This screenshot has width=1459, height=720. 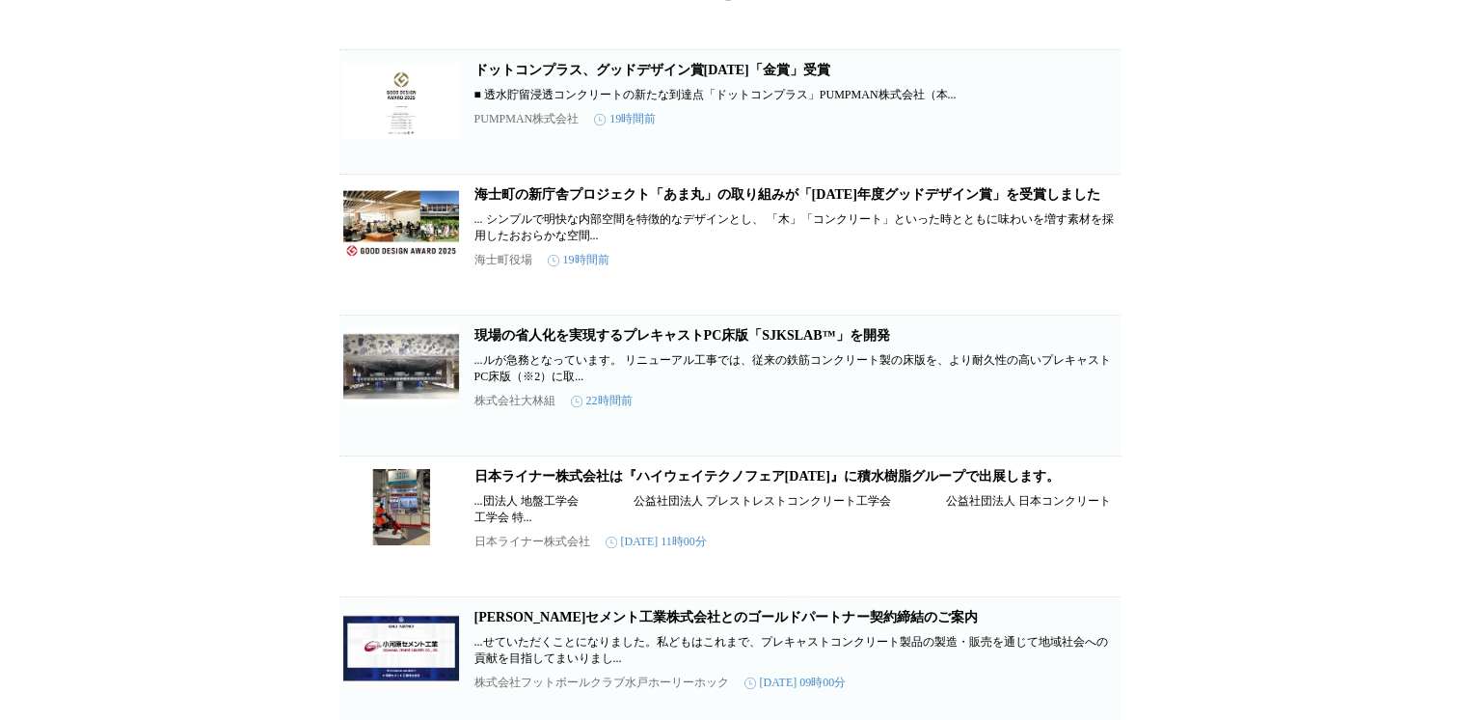 I want to click on img: 日本ライナー株式会社は『ハイウェイテクノフェア2025』に積水樹脂グループで出展します。, so click(x=401, y=506).